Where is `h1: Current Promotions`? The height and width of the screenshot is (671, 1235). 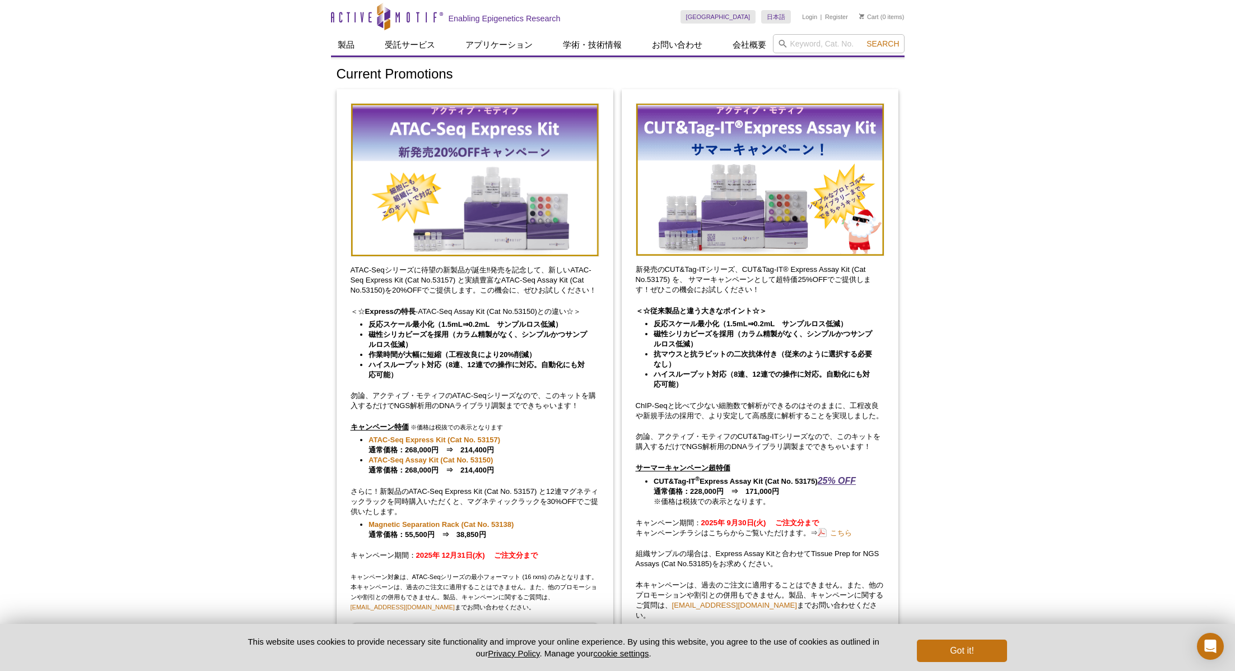 h1: Current Promotions is located at coordinates (618, 75).